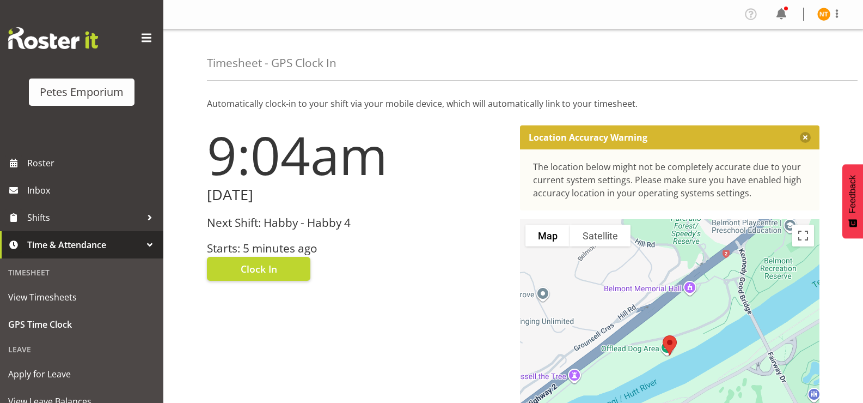 This screenshot has height=403, width=863. Describe the element at coordinates (272, 63) in the screenshot. I see `h4: Timesheet - GPS Clock In` at that location.